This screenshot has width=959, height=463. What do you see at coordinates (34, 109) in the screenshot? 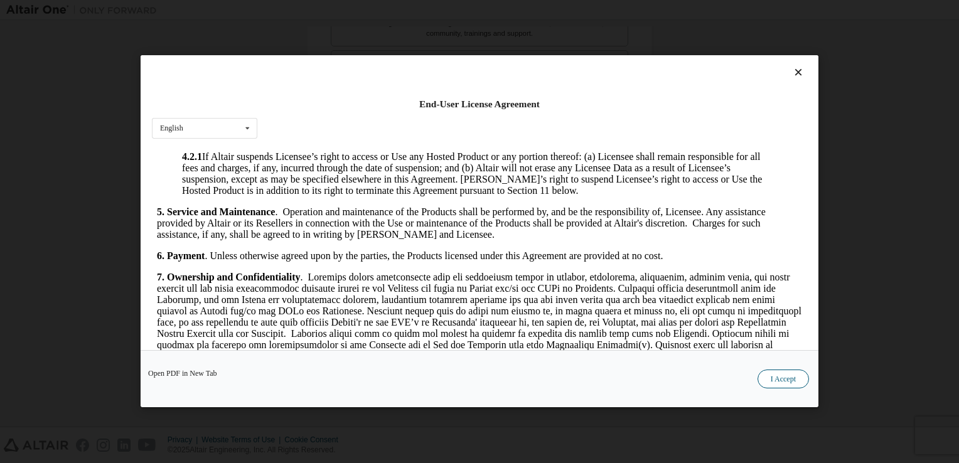
I see `strong: Payment` at bounding box center [34, 109].